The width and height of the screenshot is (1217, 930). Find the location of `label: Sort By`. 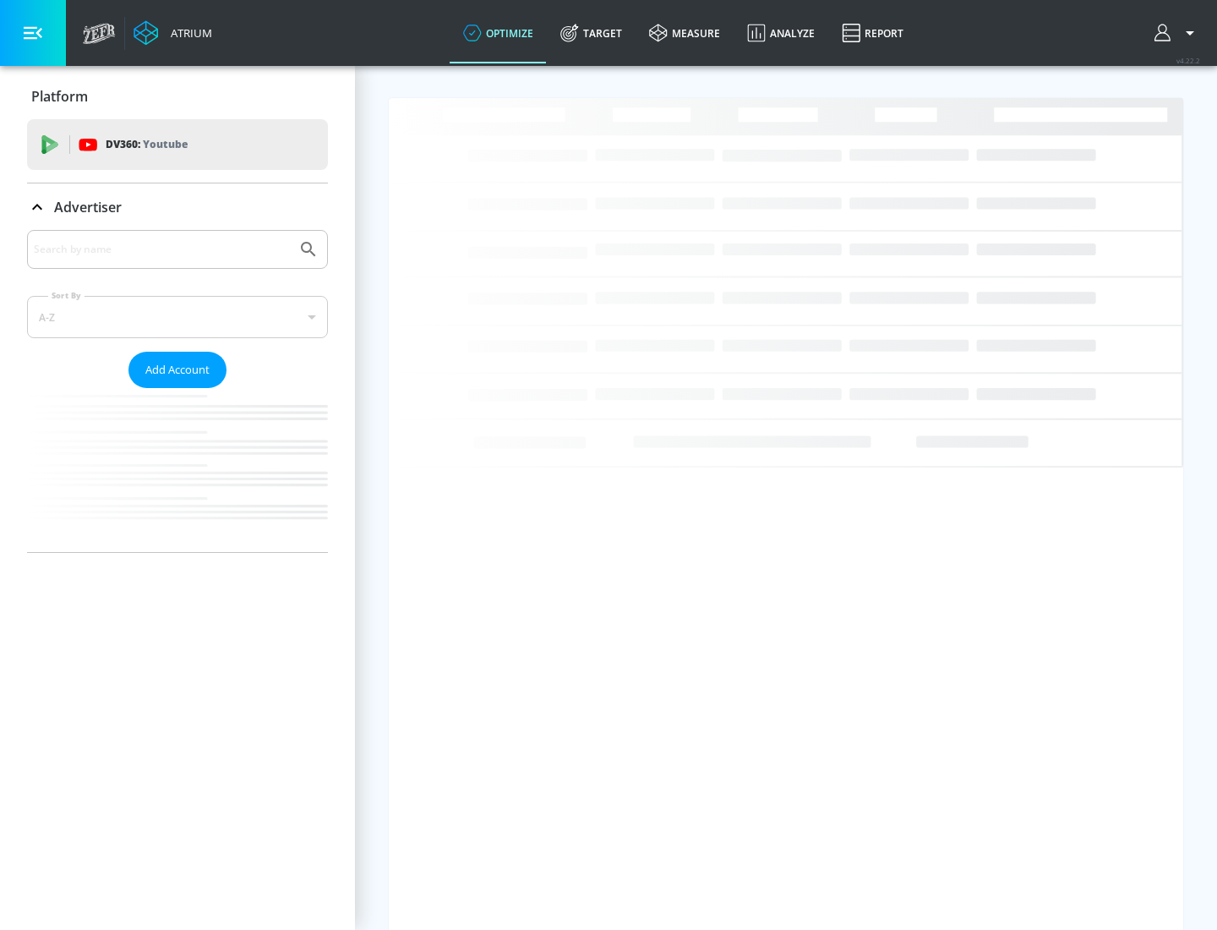

label: Sort By is located at coordinates (66, 295).